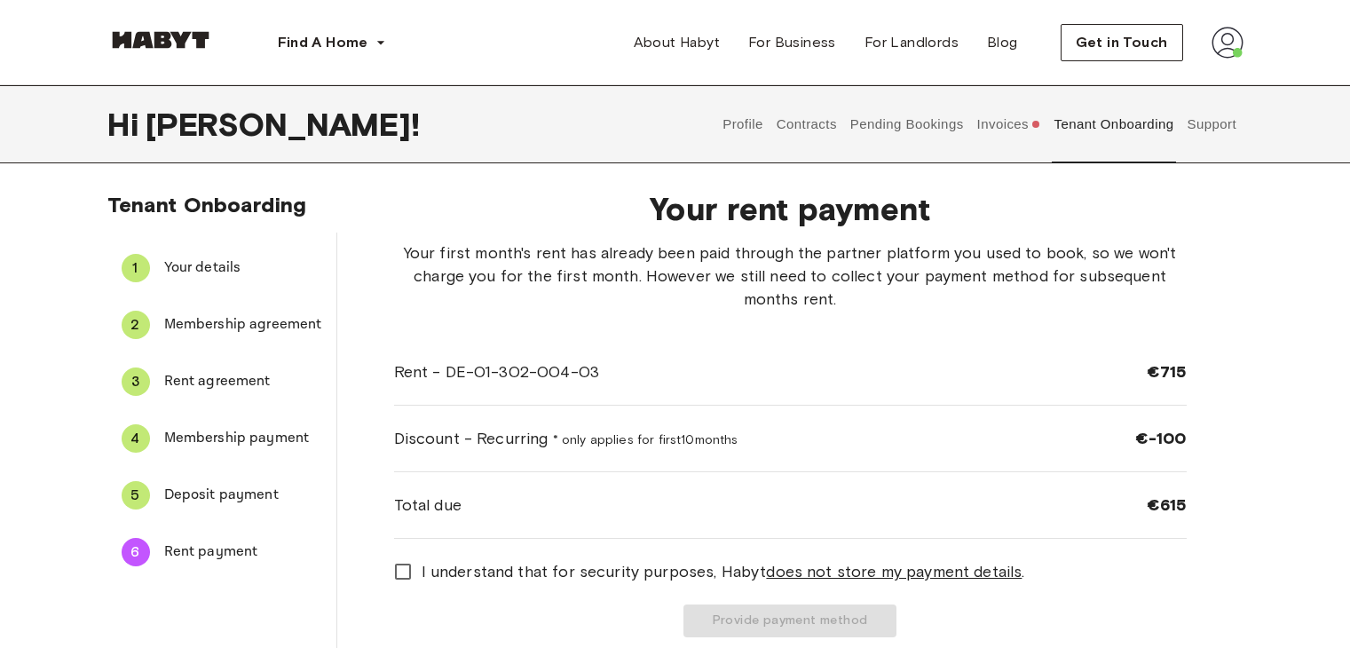 This screenshot has width=1350, height=648. What do you see at coordinates (136, 268) in the screenshot?
I see `div: 1` at bounding box center [136, 268].